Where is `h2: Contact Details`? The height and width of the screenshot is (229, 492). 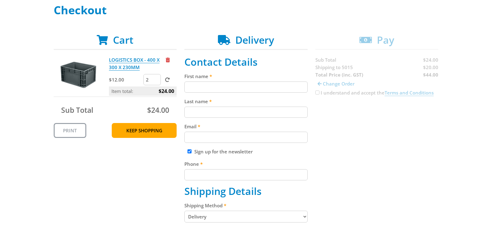 h2: Contact Details is located at coordinates (246, 62).